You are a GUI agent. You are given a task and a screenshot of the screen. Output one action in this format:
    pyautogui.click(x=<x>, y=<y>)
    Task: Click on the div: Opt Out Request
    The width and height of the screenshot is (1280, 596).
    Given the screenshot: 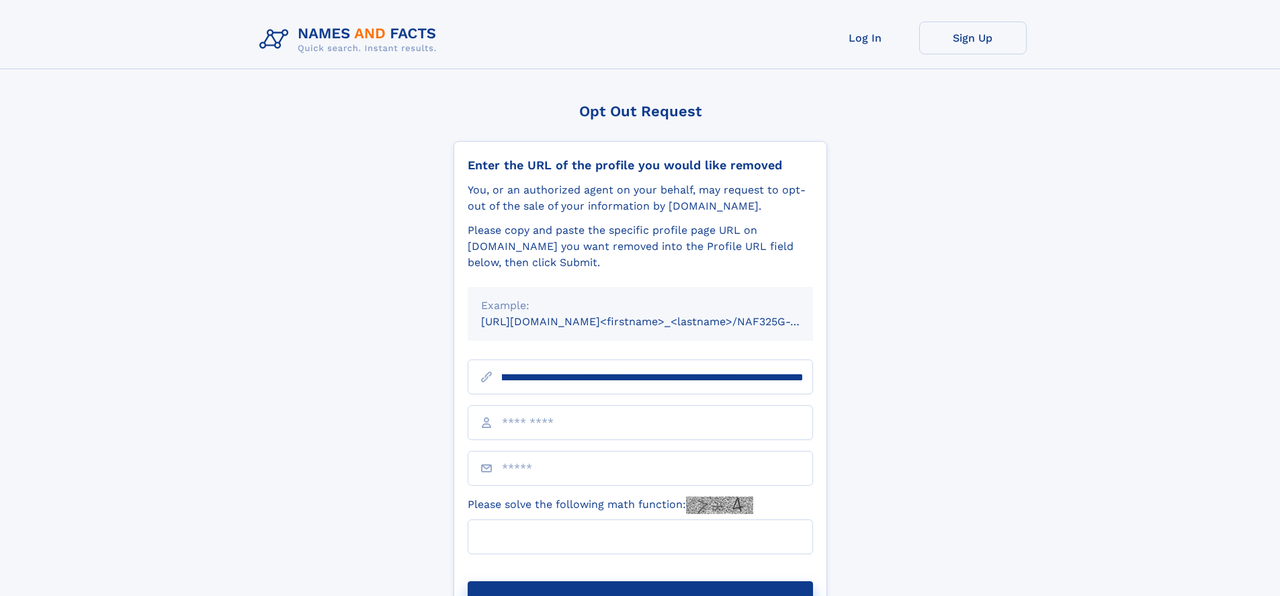 What is the action you would take?
    pyautogui.click(x=640, y=111)
    